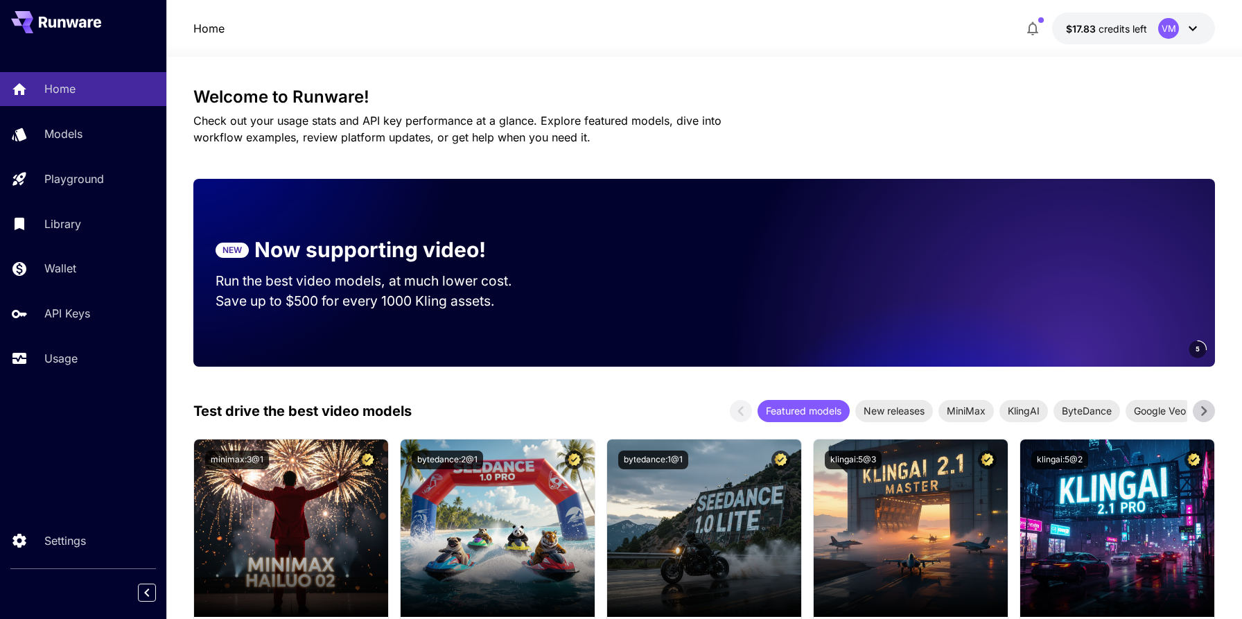 Image resolution: width=1242 pixels, height=619 pixels. I want to click on span: Google Veo, so click(1160, 410).